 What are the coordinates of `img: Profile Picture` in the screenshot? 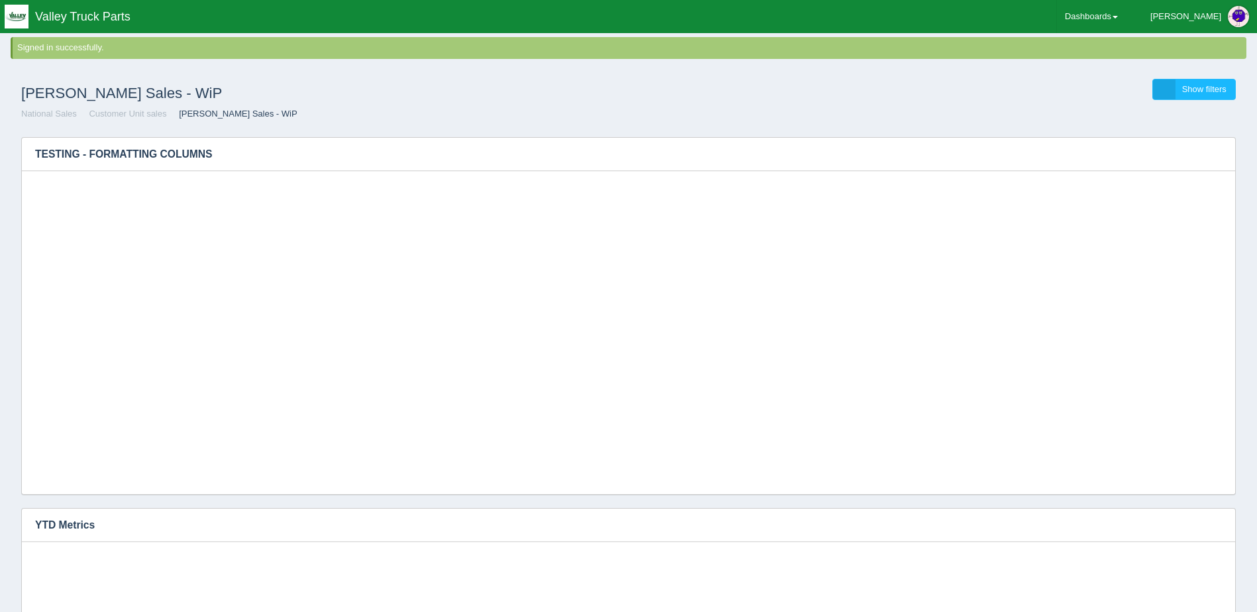 It's located at (1238, 17).